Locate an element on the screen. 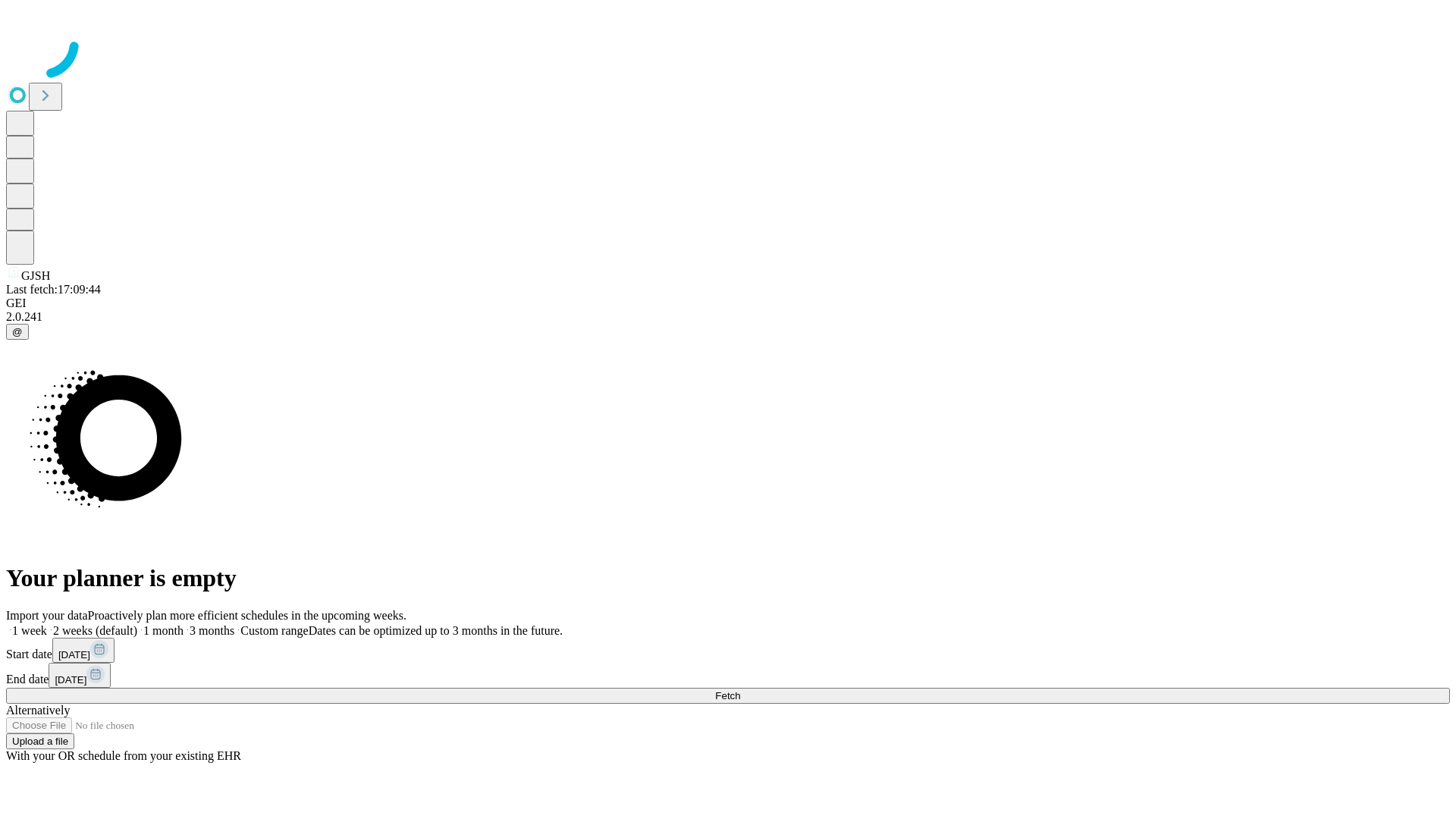  h1: Your planner is empty is located at coordinates (728, 578).